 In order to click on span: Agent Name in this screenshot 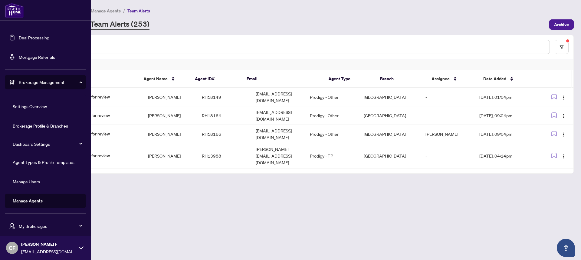, I will do `click(156, 79)`.